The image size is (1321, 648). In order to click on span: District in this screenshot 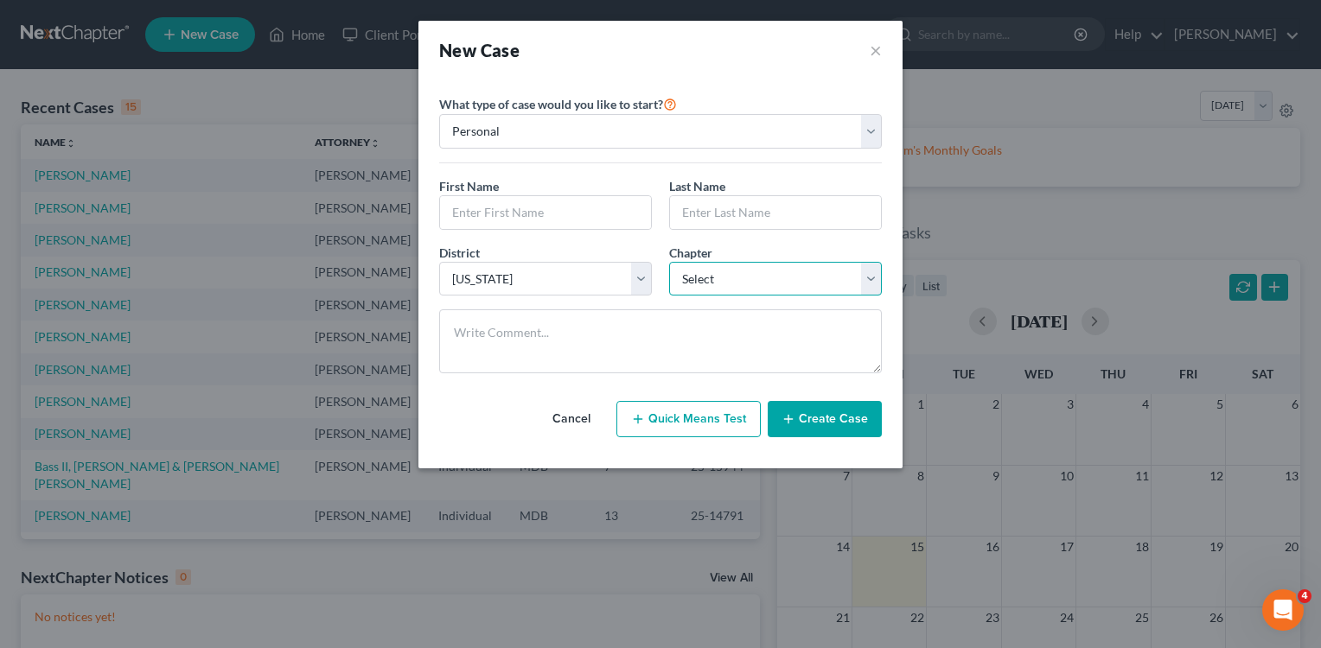, I will do `click(459, 252)`.